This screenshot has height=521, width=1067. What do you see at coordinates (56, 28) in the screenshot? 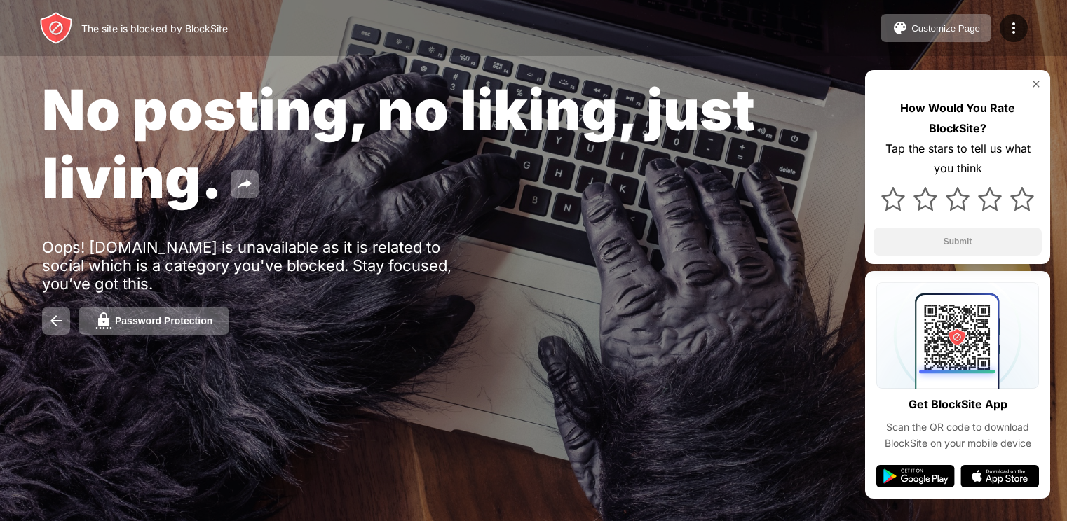
I see `img: header-logo.svg` at bounding box center [56, 28].